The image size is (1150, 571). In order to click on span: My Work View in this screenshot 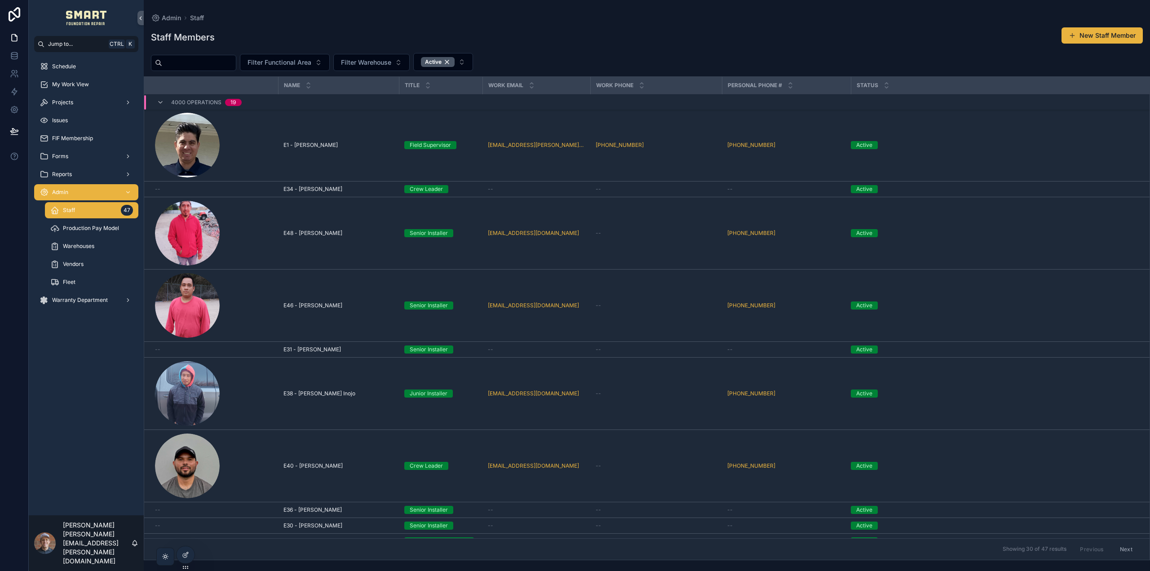, I will do `click(71, 84)`.